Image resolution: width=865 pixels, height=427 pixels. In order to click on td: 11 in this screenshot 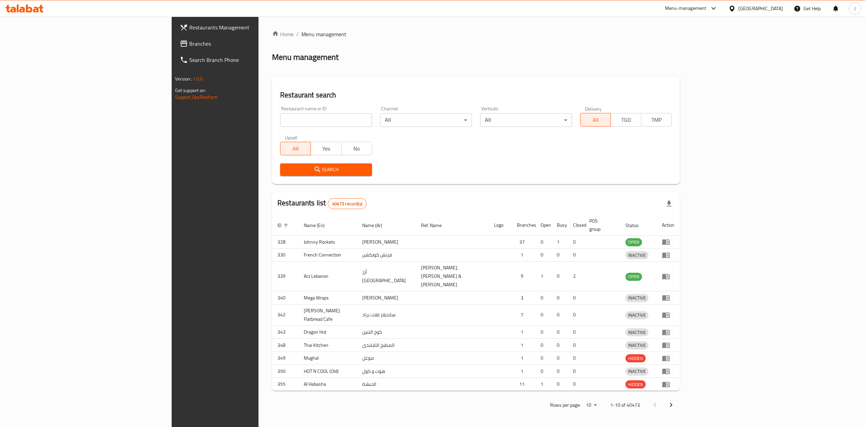, I will do `click(524, 384)`.